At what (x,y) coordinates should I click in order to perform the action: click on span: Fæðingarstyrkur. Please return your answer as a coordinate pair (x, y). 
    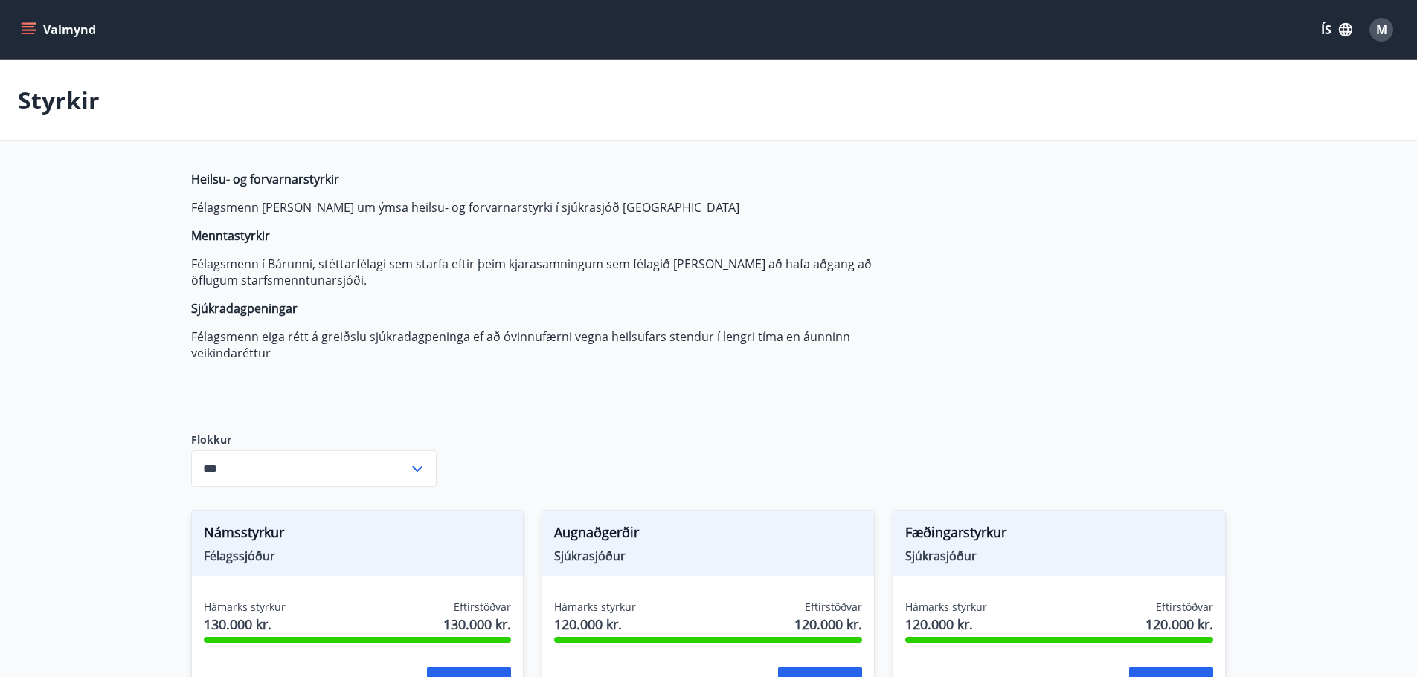
    Looking at the image, I should click on (1059, 535).